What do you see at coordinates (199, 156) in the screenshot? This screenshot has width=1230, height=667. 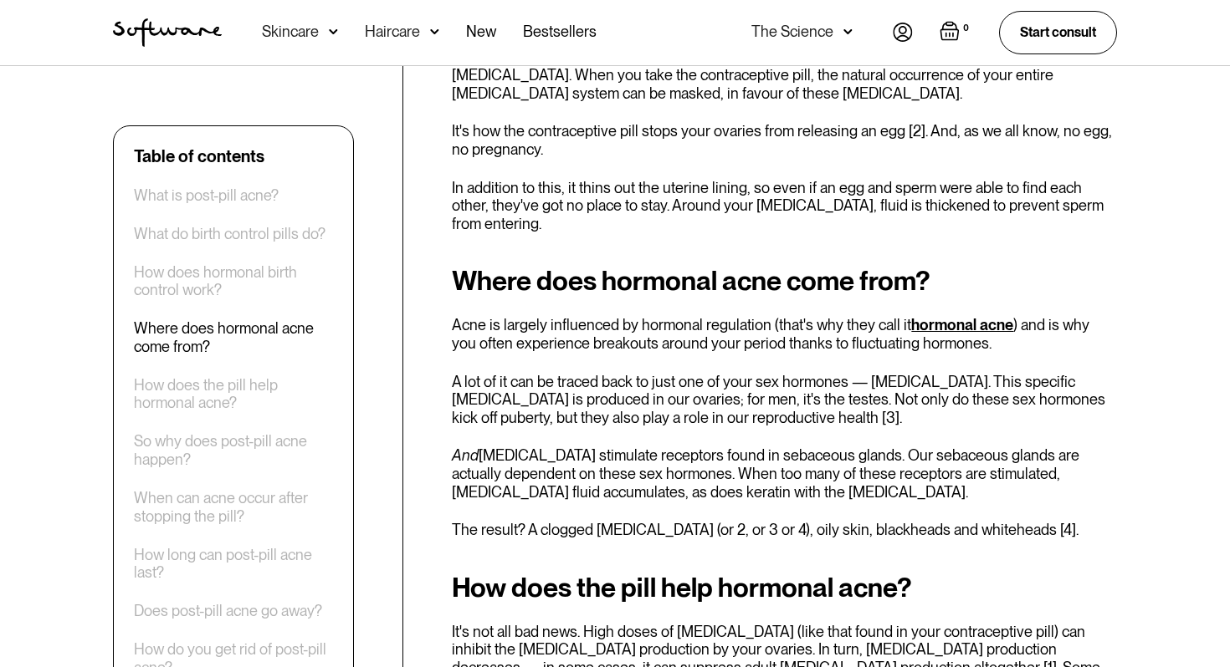 I see `div: Table of contents` at bounding box center [199, 156].